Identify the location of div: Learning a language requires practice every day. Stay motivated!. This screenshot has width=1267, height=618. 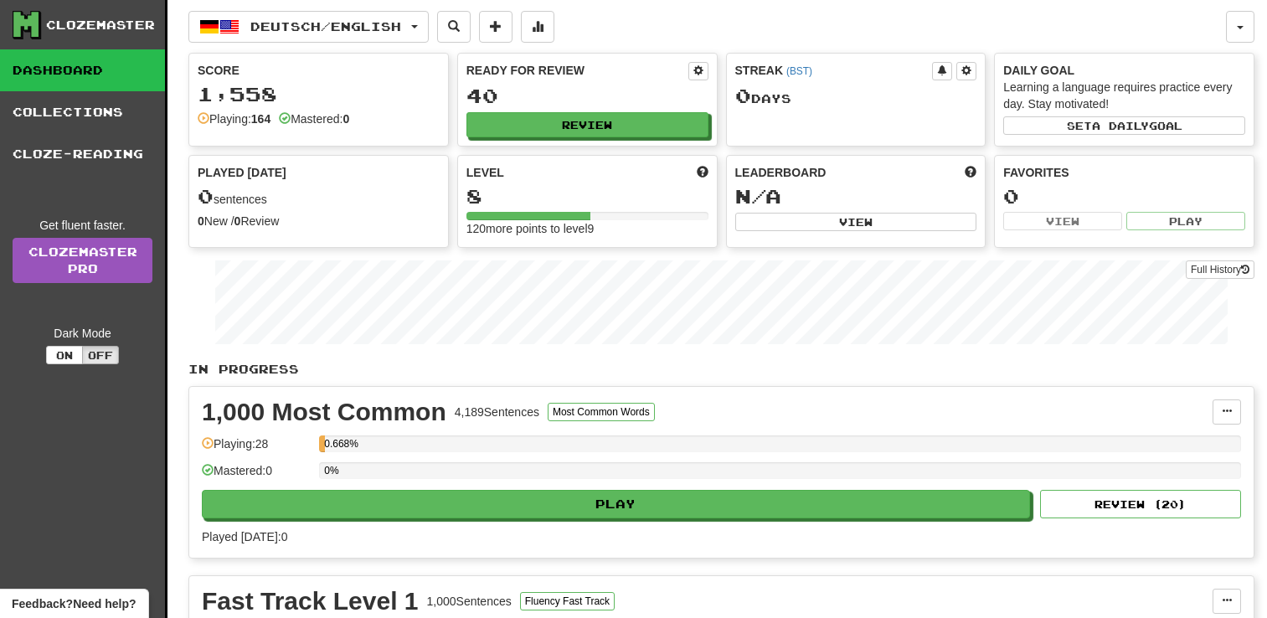
(1124, 95).